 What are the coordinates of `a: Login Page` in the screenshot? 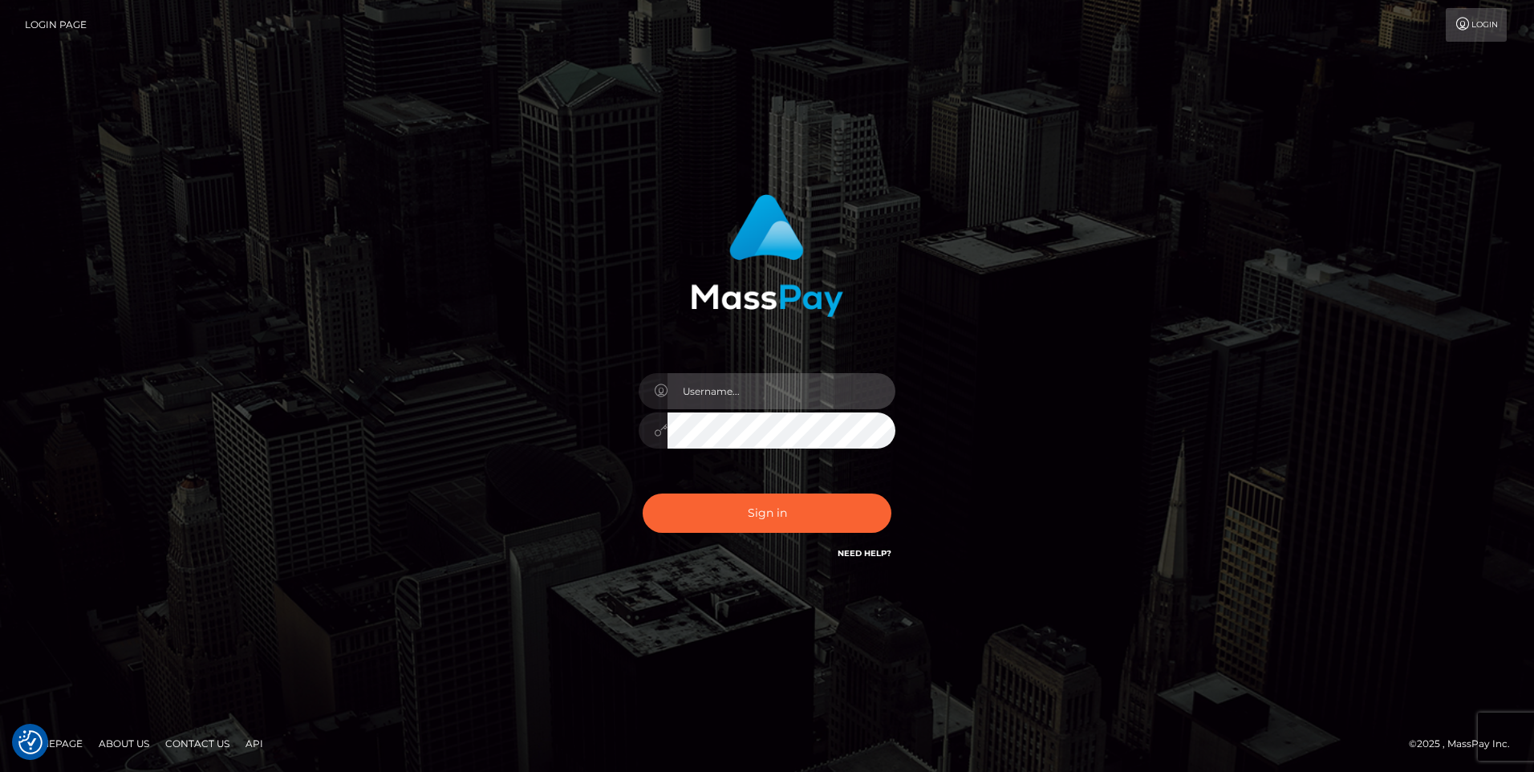 It's located at (55, 25).